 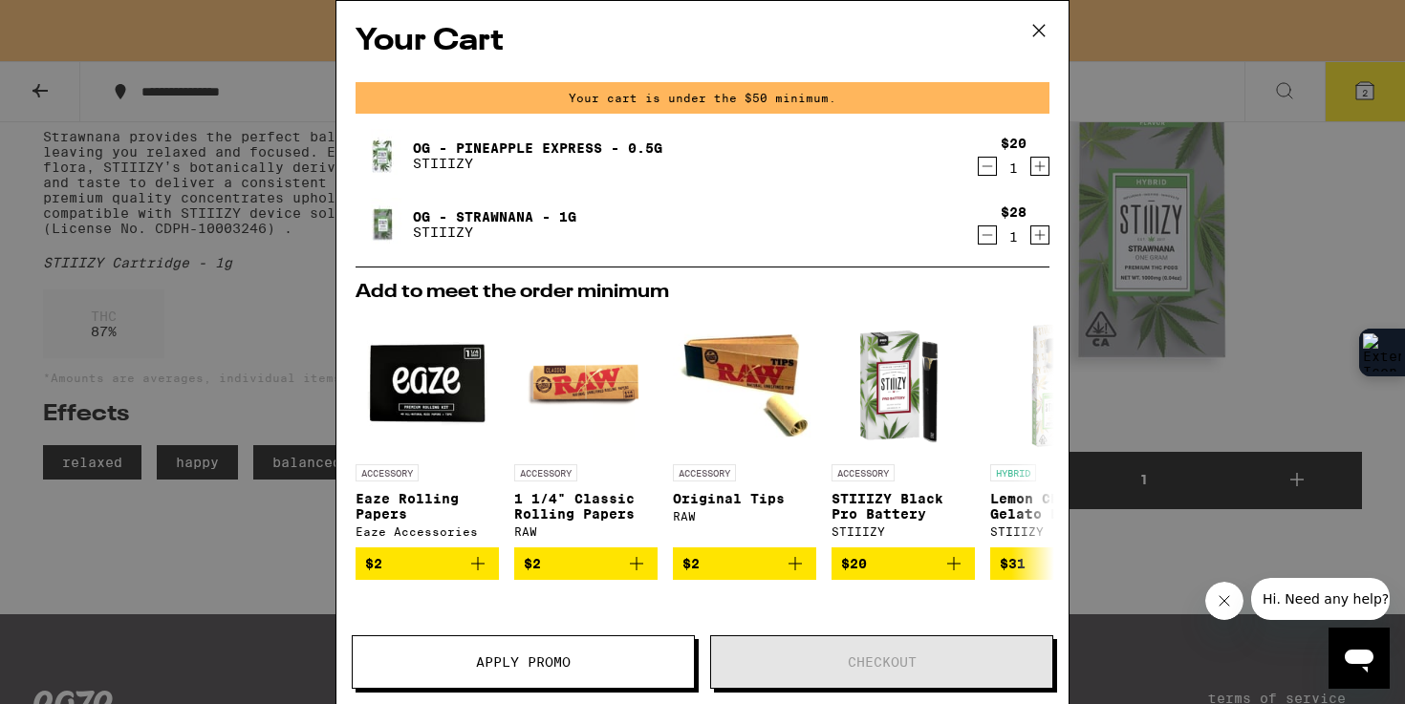 I want to click on img: OG - Pineapple Express - 0.5g, so click(x=382, y=156).